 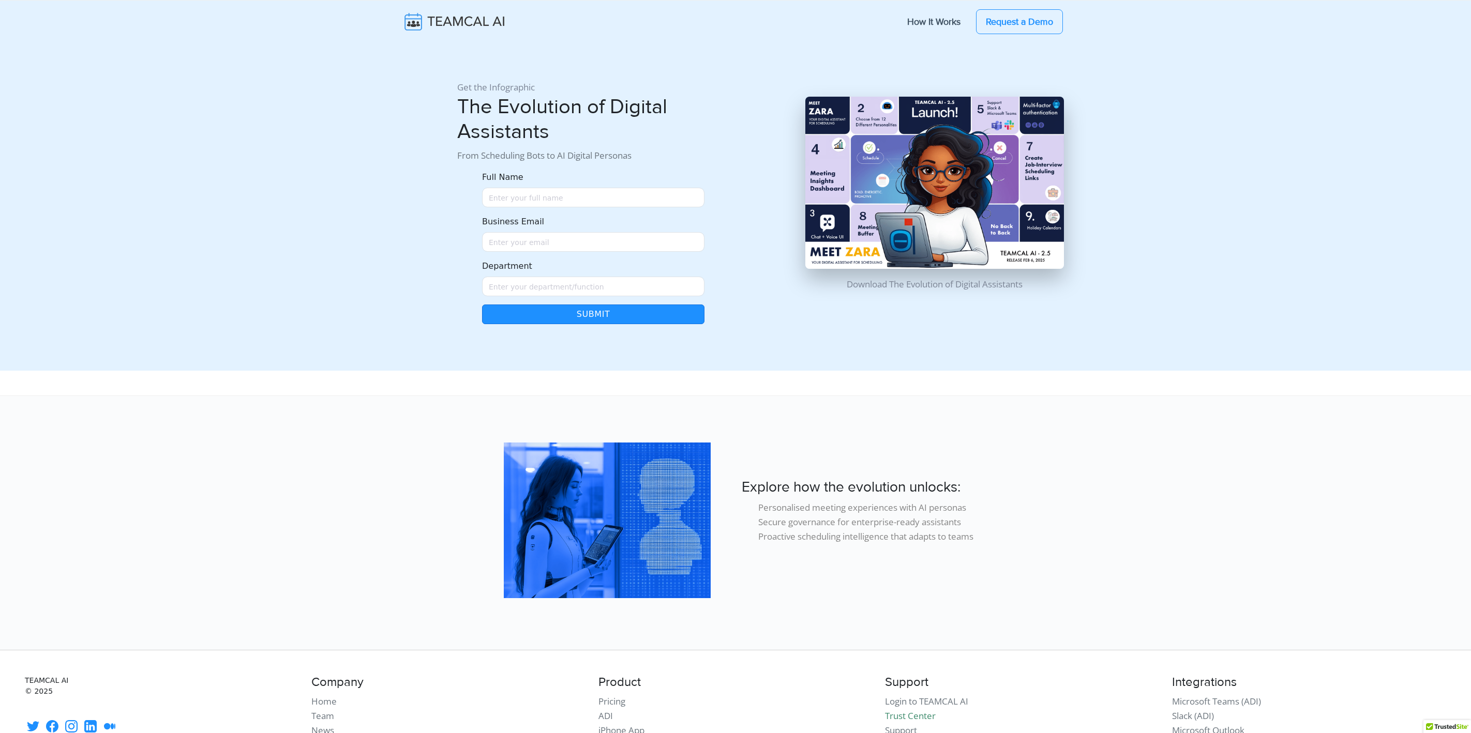 I want to click on p: From Scheduling Bots to AI Digital Personas, so click(x=593, y=156).